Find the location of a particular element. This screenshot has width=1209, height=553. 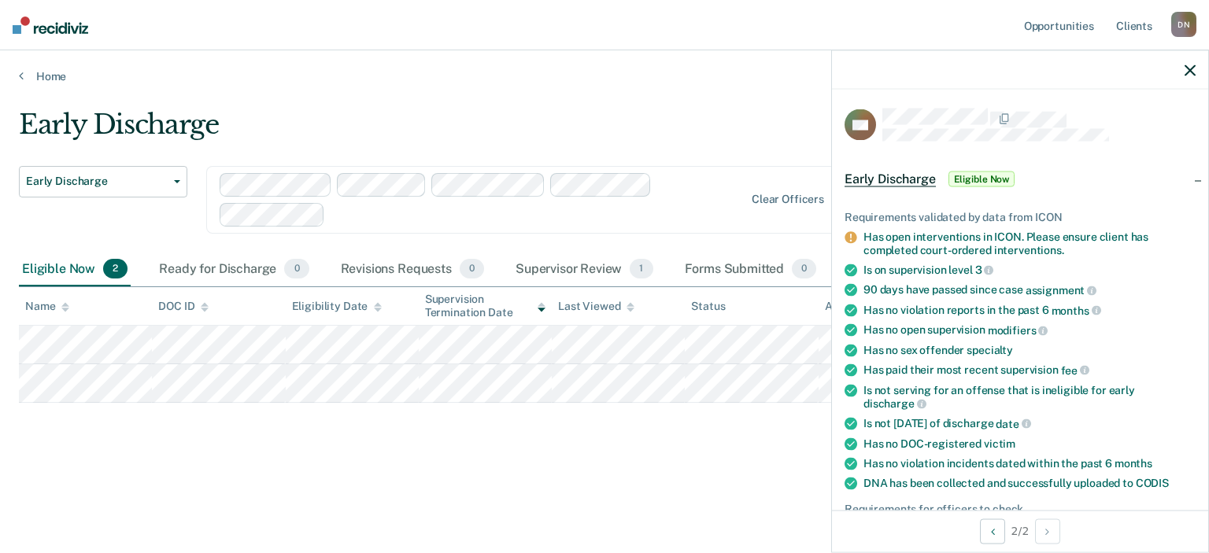

div: Has no open supervision is located at coordinates (1030, 331).